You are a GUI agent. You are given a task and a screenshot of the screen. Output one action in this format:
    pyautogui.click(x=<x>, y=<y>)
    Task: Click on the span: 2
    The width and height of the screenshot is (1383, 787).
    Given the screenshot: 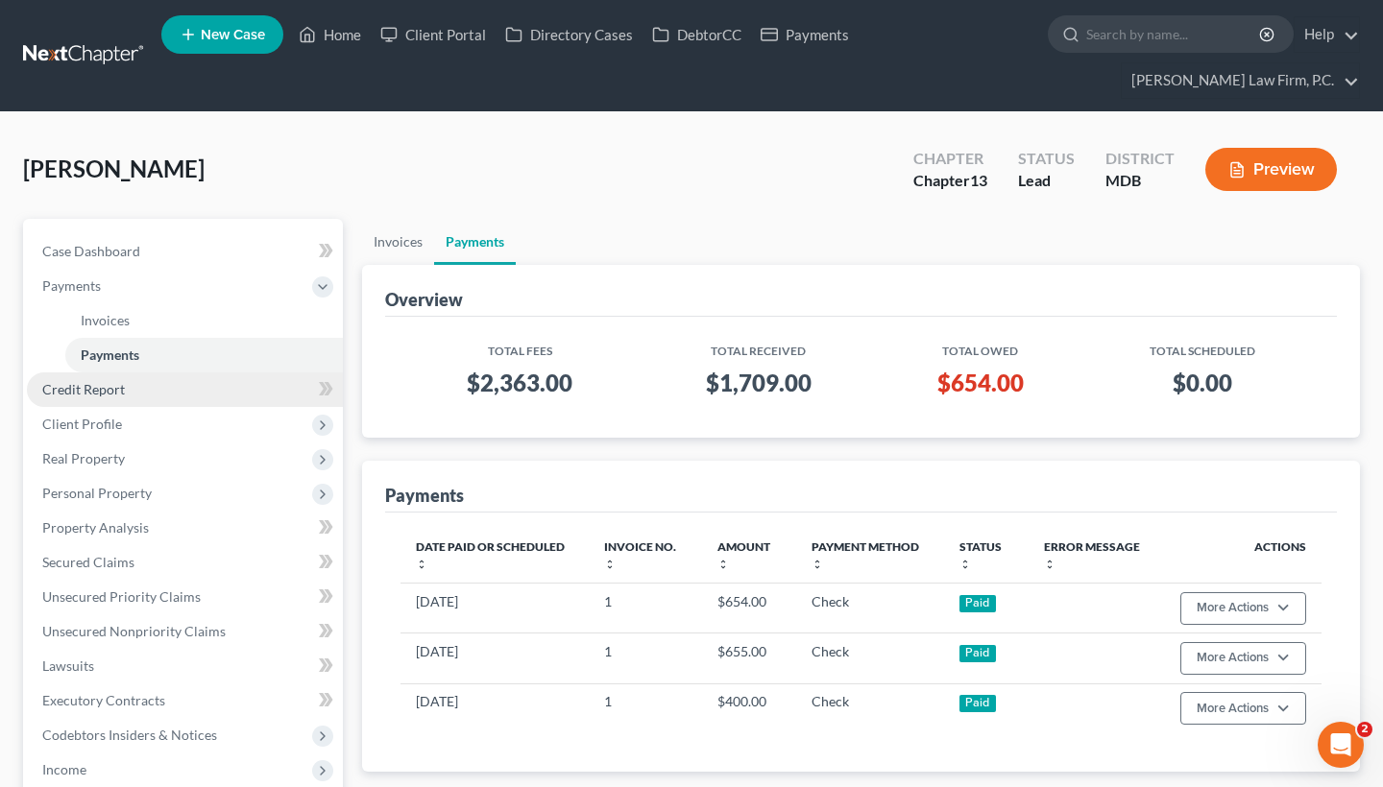 What is the action you would take?
    pyautogui.click(x=1364, y=730)
    